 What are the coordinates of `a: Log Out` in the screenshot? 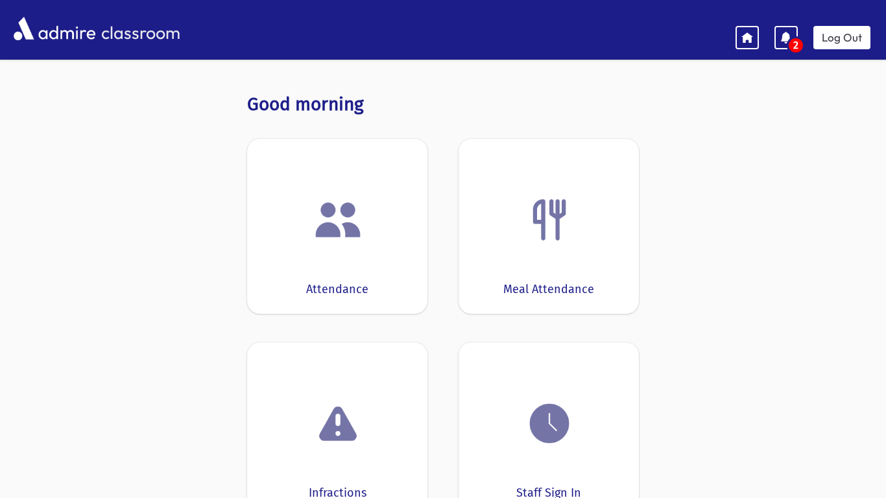 It's located at (842, 38).